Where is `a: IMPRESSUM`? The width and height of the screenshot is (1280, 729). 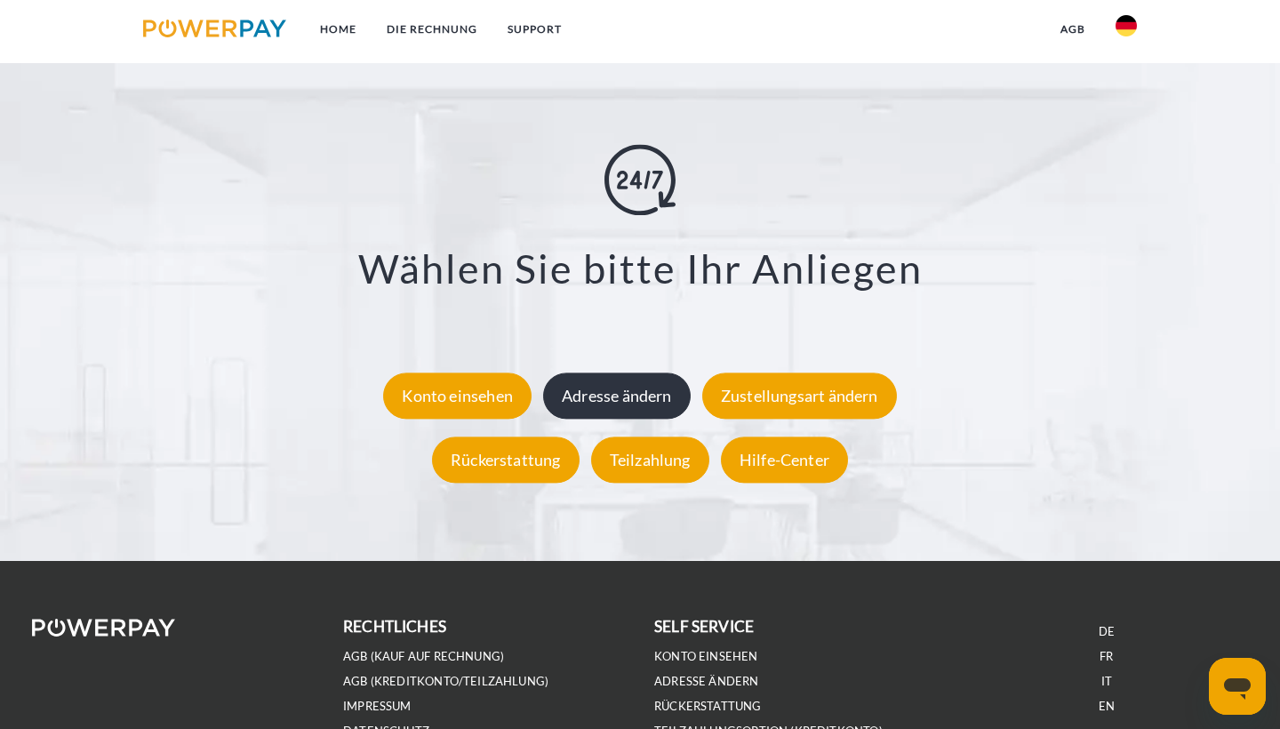
a: IMPRESSUM is located at coordinates (377, 706).